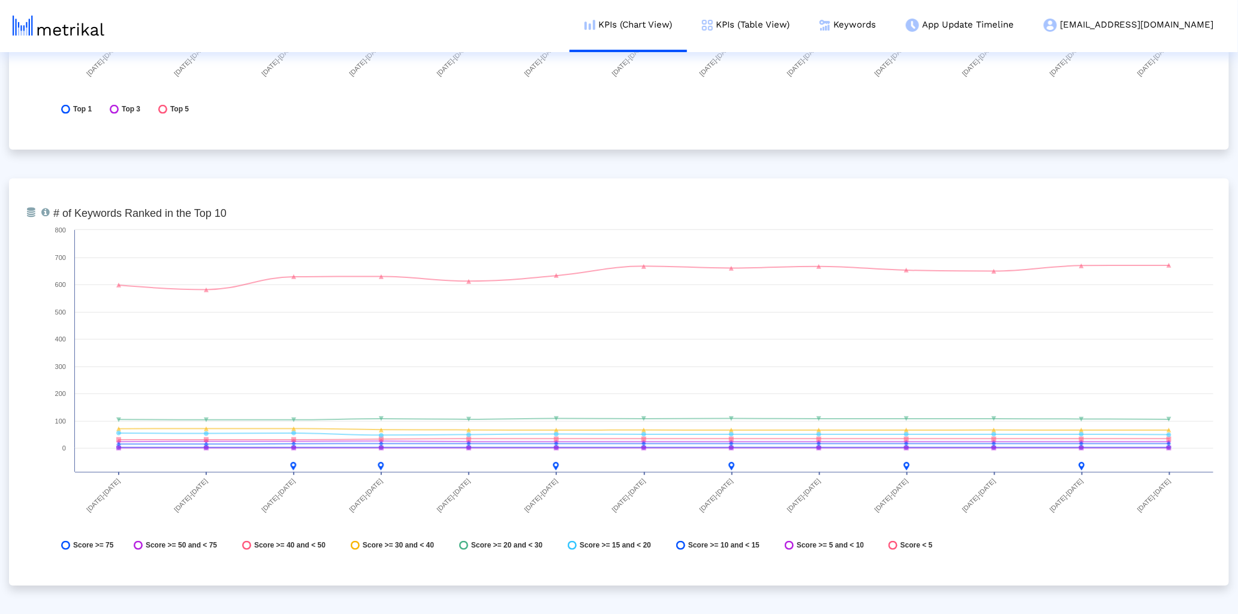 The height and width of the screenshot is (614, 1238). Describe the element at coordinates (830, 546) in the screenshot. I see `span: Score >= 5 and < 10` at that location.